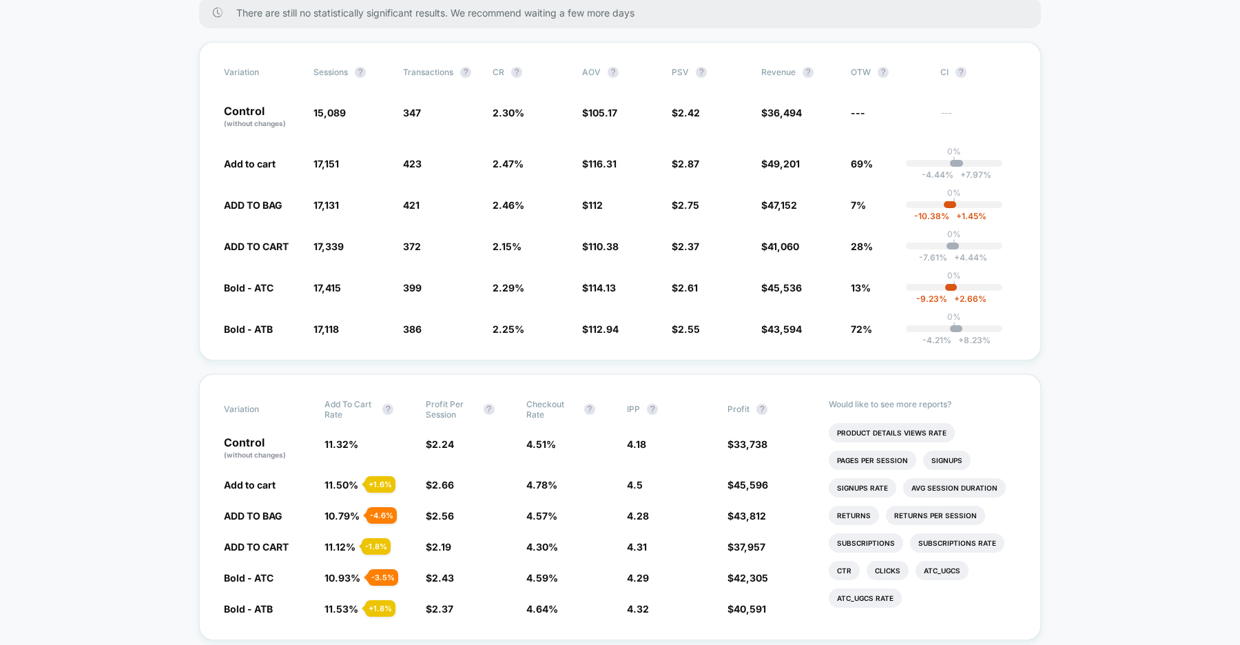 This screenshot has height=645, width=1240. Describe the element at coordinates (892, 433) in the screenshot. I see `li: Product Details Views Rate` at that location.